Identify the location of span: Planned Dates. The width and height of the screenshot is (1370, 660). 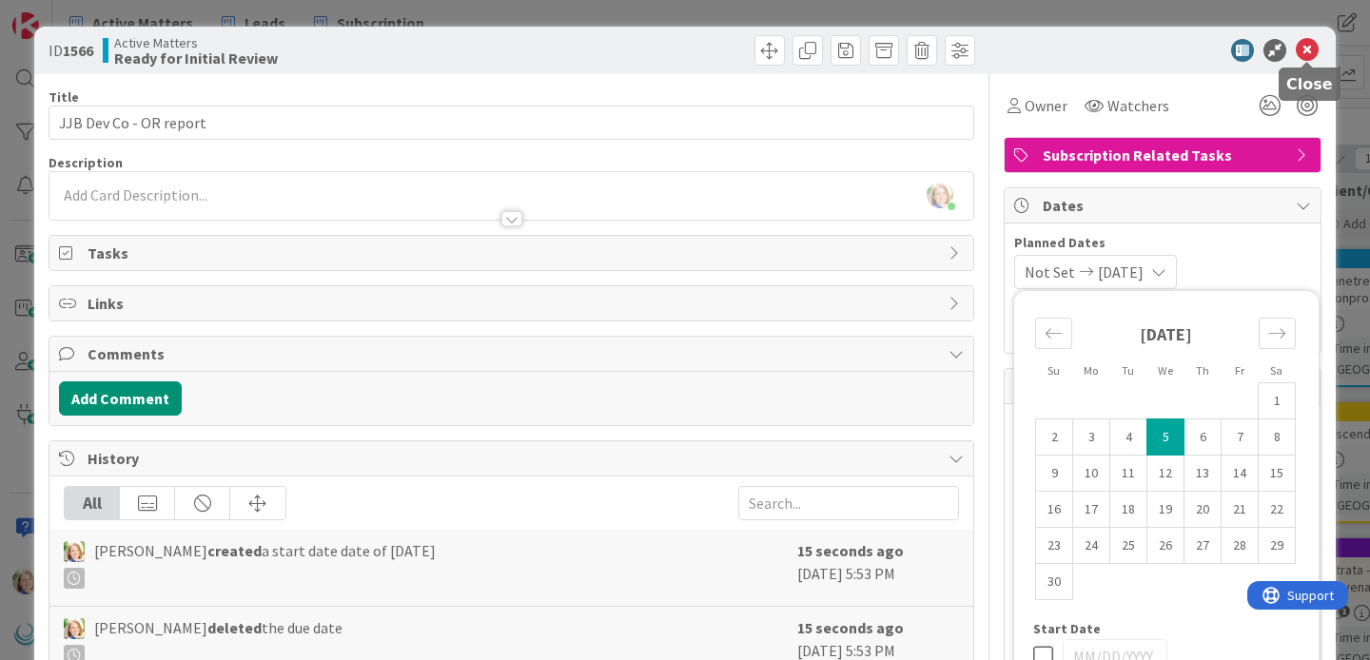
(1162, 243).